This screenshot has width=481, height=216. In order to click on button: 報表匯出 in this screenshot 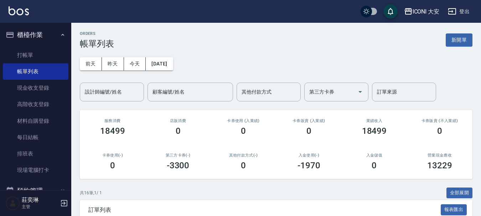, I will do `click(454, 210)`.